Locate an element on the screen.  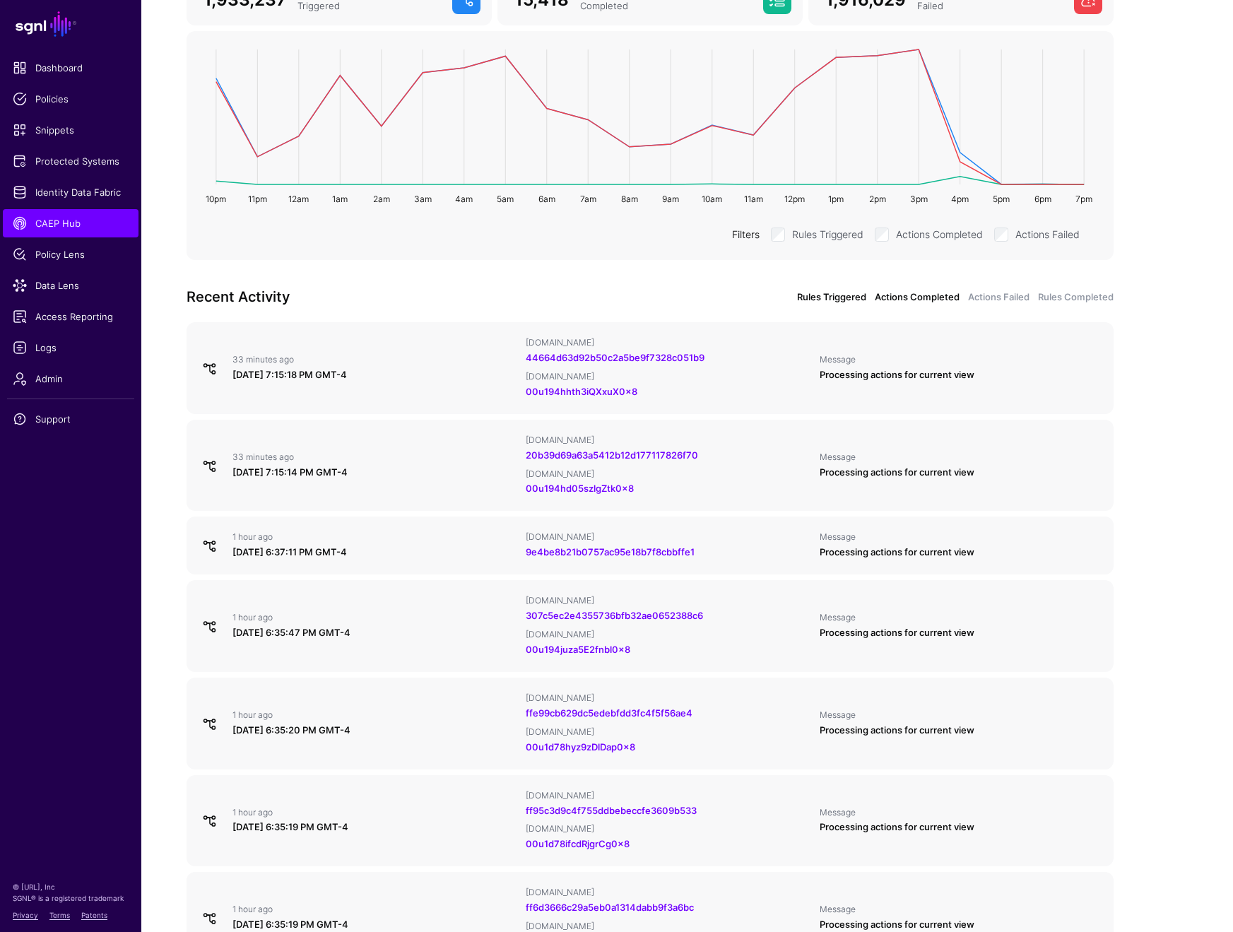
text: 3am is located at coordinates (422, 199).